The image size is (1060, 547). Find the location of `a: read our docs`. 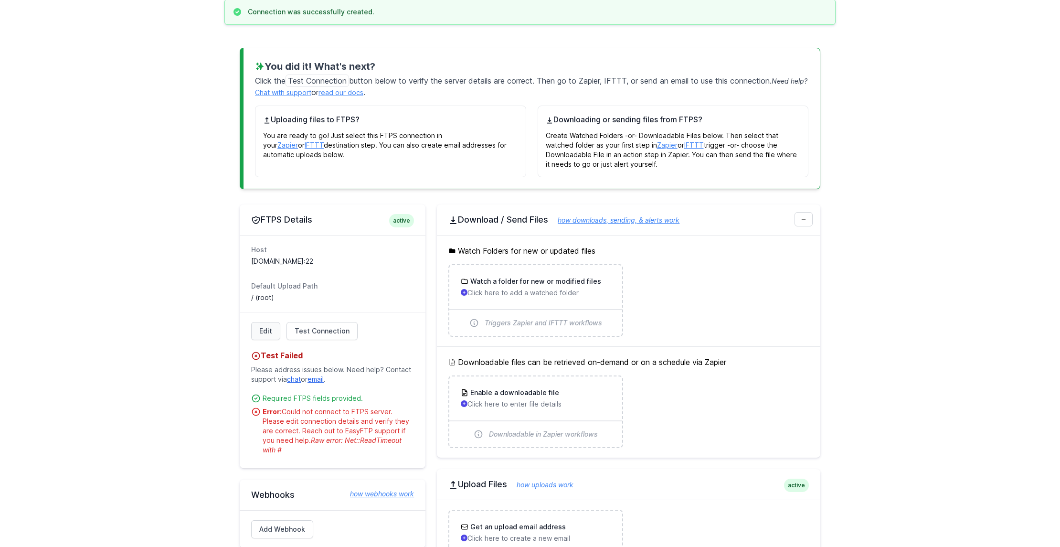

a: read our docs is located at coordinates (341, 92).